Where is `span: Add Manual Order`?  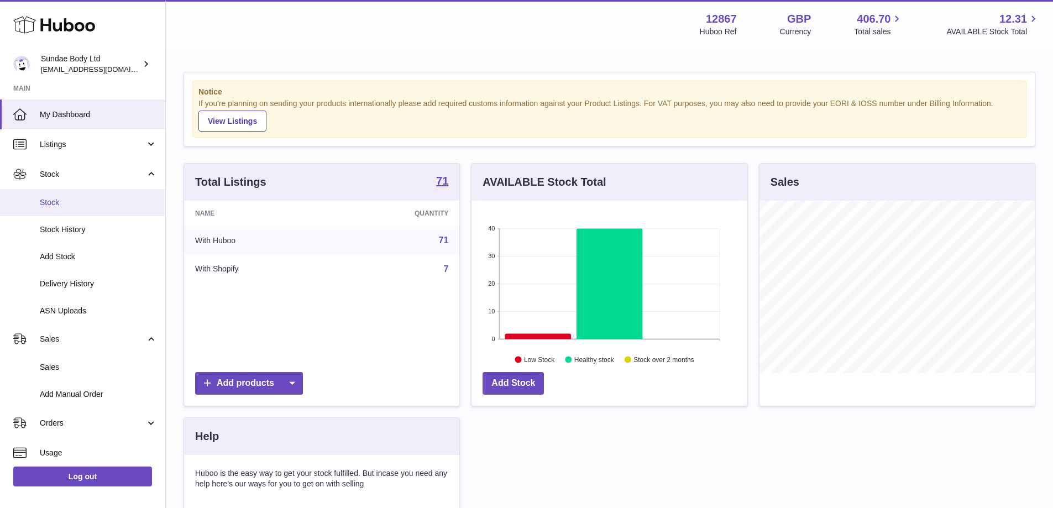 span: Add Manual Order is located at coordinates (98, 394).